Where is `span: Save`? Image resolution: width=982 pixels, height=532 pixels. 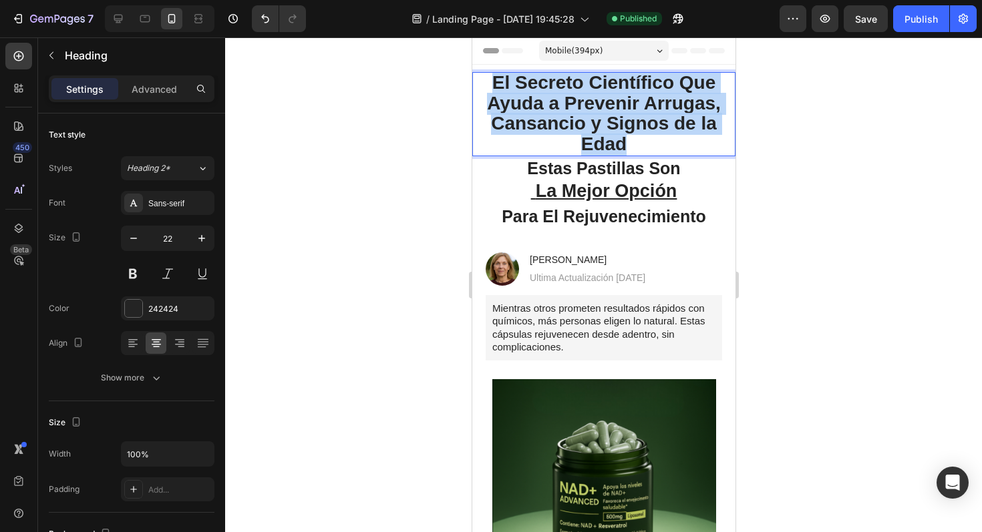 span: Save is located at coordinates (865, 19).